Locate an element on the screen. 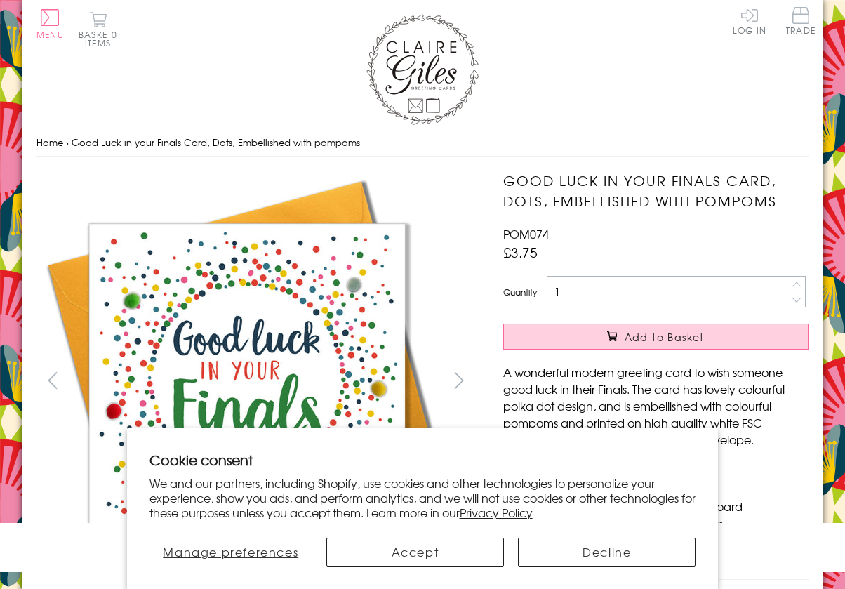 The width and height of the screenshot is (845, 589). span: £3.75 is located at coordinates (520, 252).